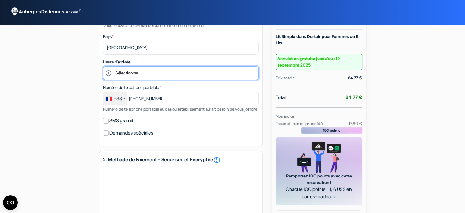 The height and width of the screenshot is (213, 465). I want to click on div: 84,77 €, so click(355, 78).